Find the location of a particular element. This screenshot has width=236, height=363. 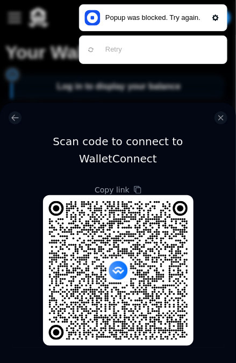

img: svg+xml;base64,PHN2ZyB3aWR0aD0iMzIiIGhlaWdodD0iMzIiIGZpbGw9Im5vbmUiIHhtbG5zPSJodHRwOi8vd3d3LnczLm... is located at coordinates (92, 18).